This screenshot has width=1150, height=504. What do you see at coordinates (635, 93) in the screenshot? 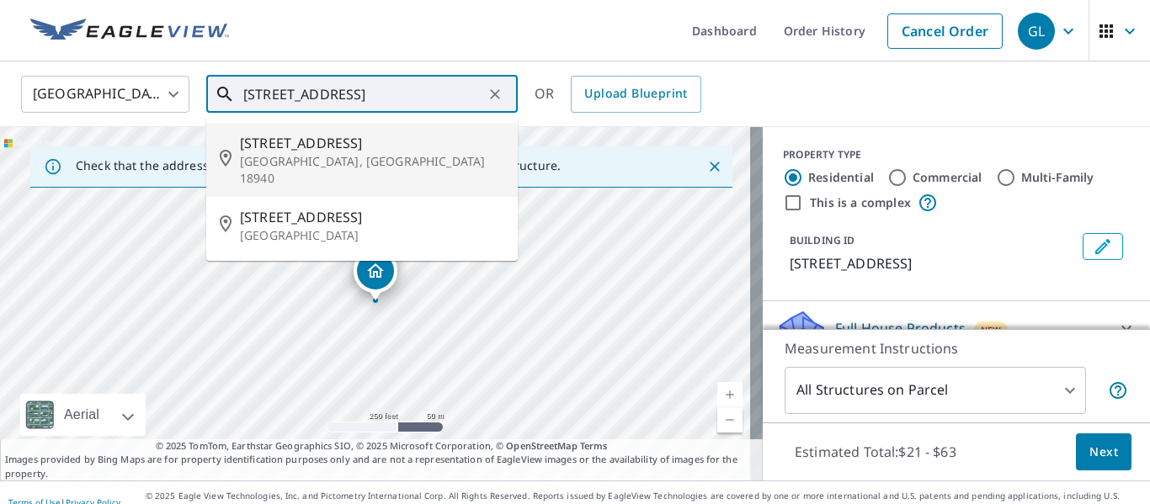
I see `span: Upload Blueprint` at bounding box center [635, 93].